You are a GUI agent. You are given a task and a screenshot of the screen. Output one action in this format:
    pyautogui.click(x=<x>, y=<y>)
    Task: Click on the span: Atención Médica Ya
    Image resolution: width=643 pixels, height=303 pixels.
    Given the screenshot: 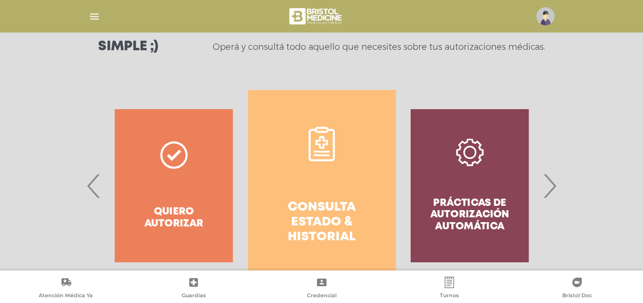 What is the action you would take?
    pyautogui.click(x=65, y=296)
    